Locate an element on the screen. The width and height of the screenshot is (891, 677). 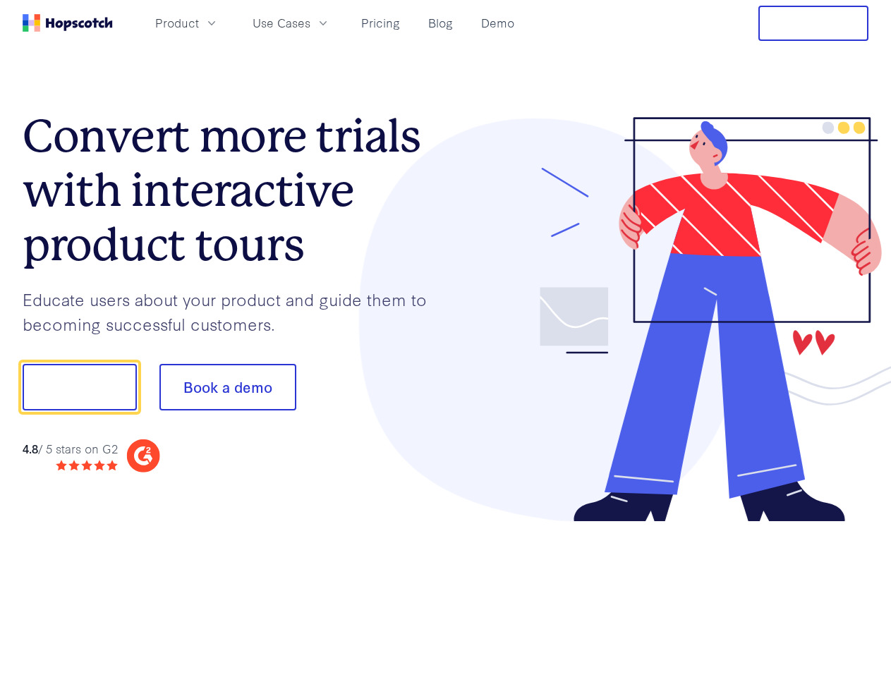
button: Free Trial is located at coordinates (813, 23).